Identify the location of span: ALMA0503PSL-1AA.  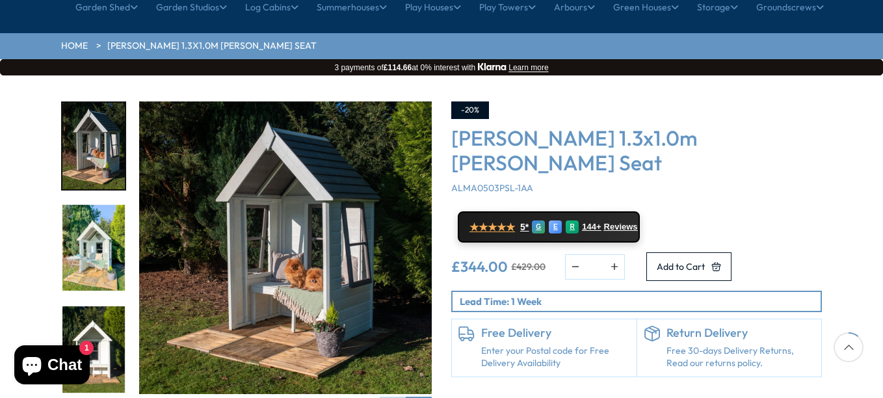
(492, 188).